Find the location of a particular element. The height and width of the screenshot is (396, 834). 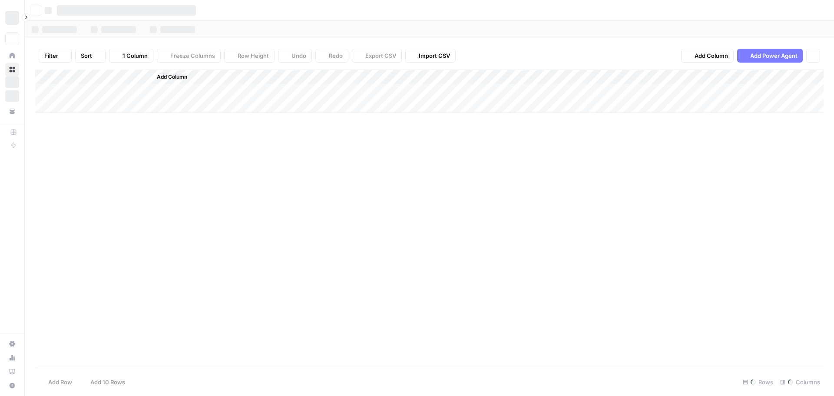

span: Freeze Columns is located at coordinates (193, 56).